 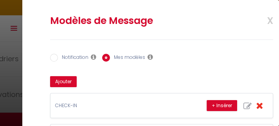 I want to click on i: Les modèles généraux sont visibles par vous et votre équipe, so click(x=150, y=57).